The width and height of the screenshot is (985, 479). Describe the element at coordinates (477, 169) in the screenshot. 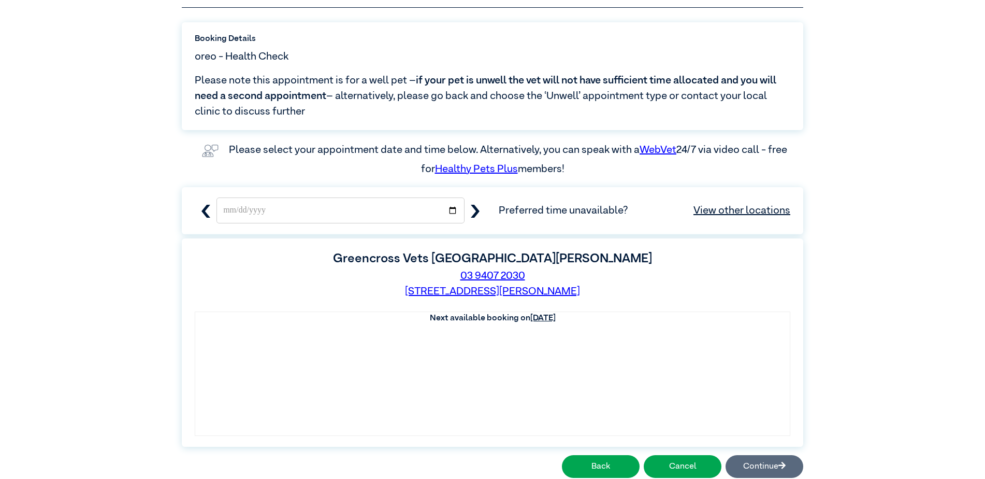

I see `a: Healthy Pets Plus` at that location.